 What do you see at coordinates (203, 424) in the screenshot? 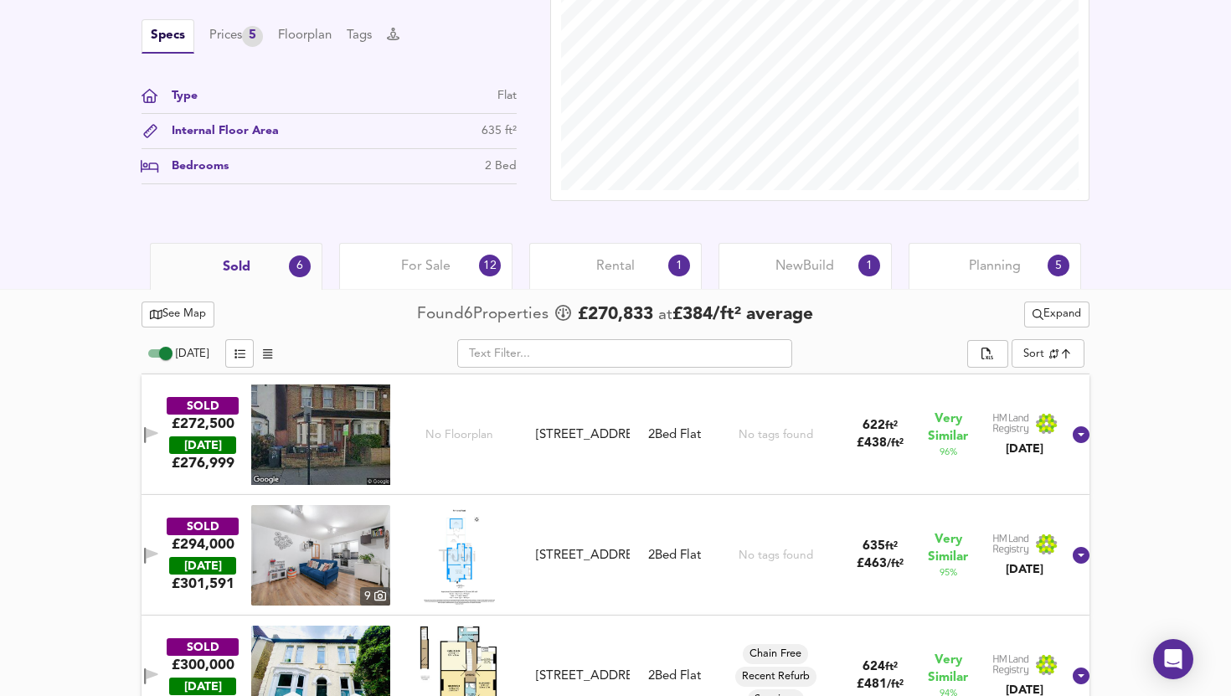
I see `div: £272,500` at bounding box center [203, 424].